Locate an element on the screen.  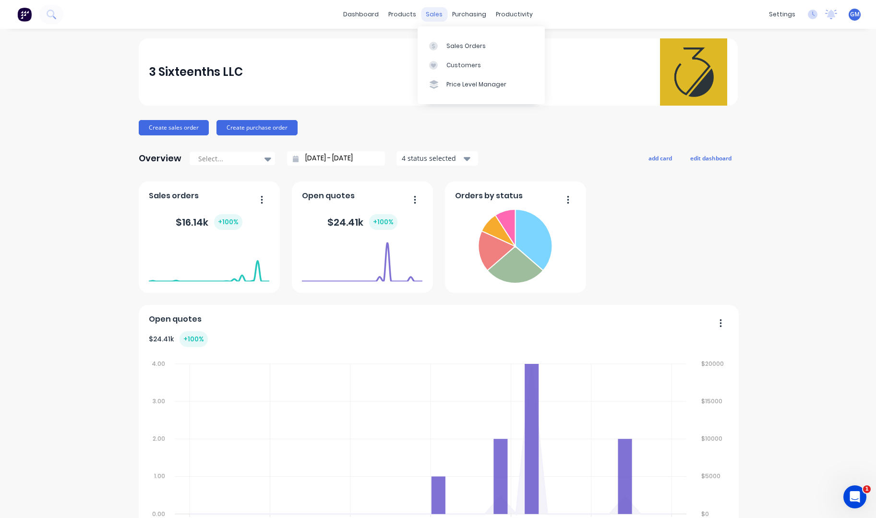
div: purchasing is located at coordinates (469, 14).